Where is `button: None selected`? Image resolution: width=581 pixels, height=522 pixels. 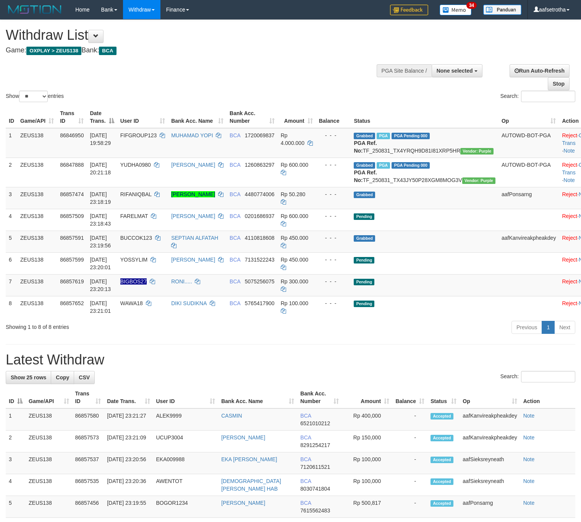
button: None selected is located at coordinates (457, 71).